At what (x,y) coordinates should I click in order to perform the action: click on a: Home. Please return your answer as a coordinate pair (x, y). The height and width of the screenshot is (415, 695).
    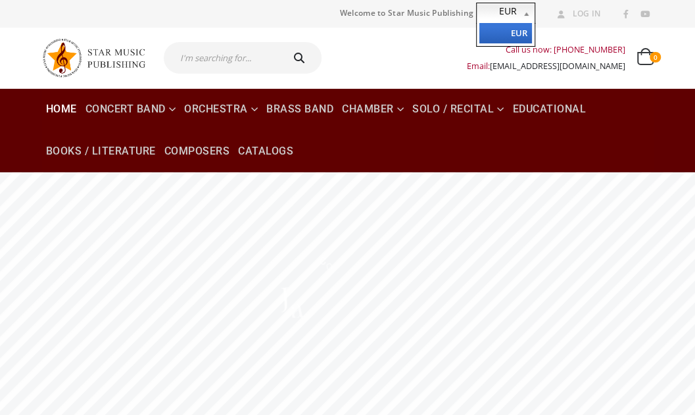
    Looking at the image, I should click on (61, 109).